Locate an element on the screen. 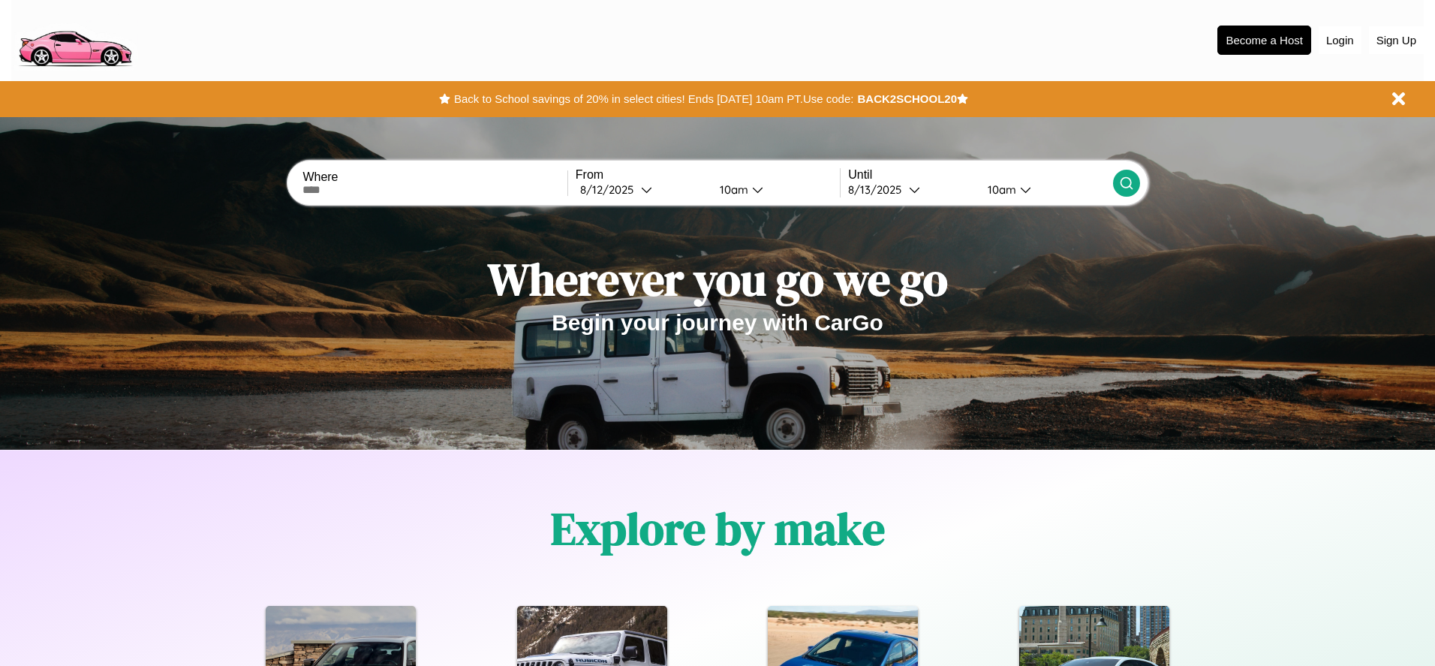 This screenshot has height=666, width=1435. b: BACK2SCHOOL20 is located at coordinates (907, 98).